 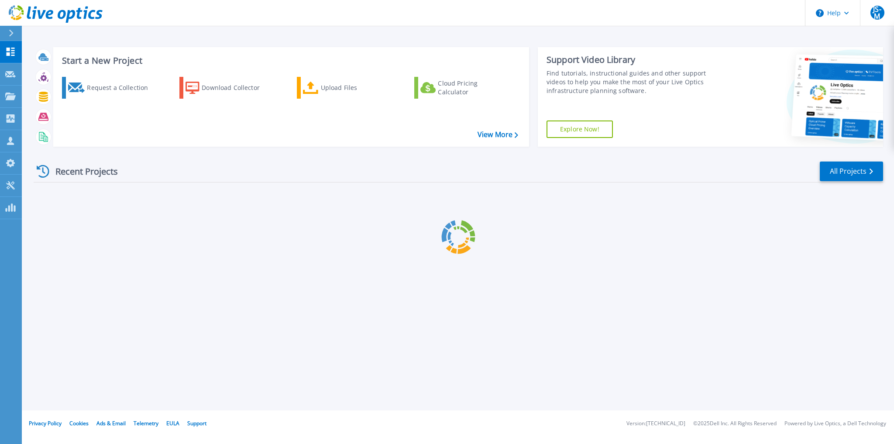 What do you see at coordinates (79, 423) in the screenshot?
I see `a: Cookies` at bounding box center [79, 423].